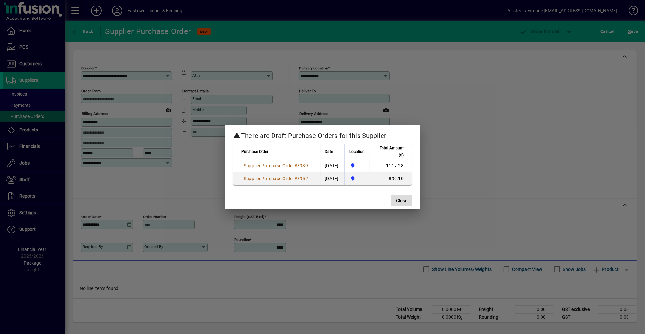 This screenshot has height=334, width=645. Describe the element at coordinates (401, 200) in the screenshot. I see `span: Close` at that location.